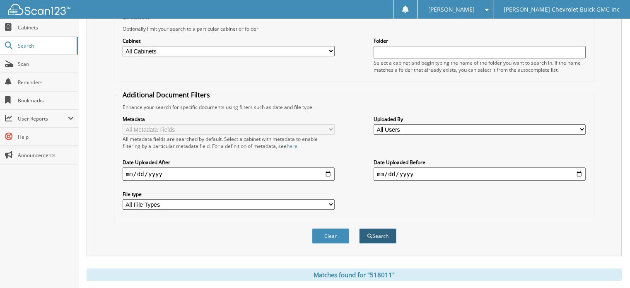 The width and height of the screenshot is (630, 288). Describe the element at coordinates (480, 162) in the screenshot. I see `label: Date Uploaded Before` at that location.